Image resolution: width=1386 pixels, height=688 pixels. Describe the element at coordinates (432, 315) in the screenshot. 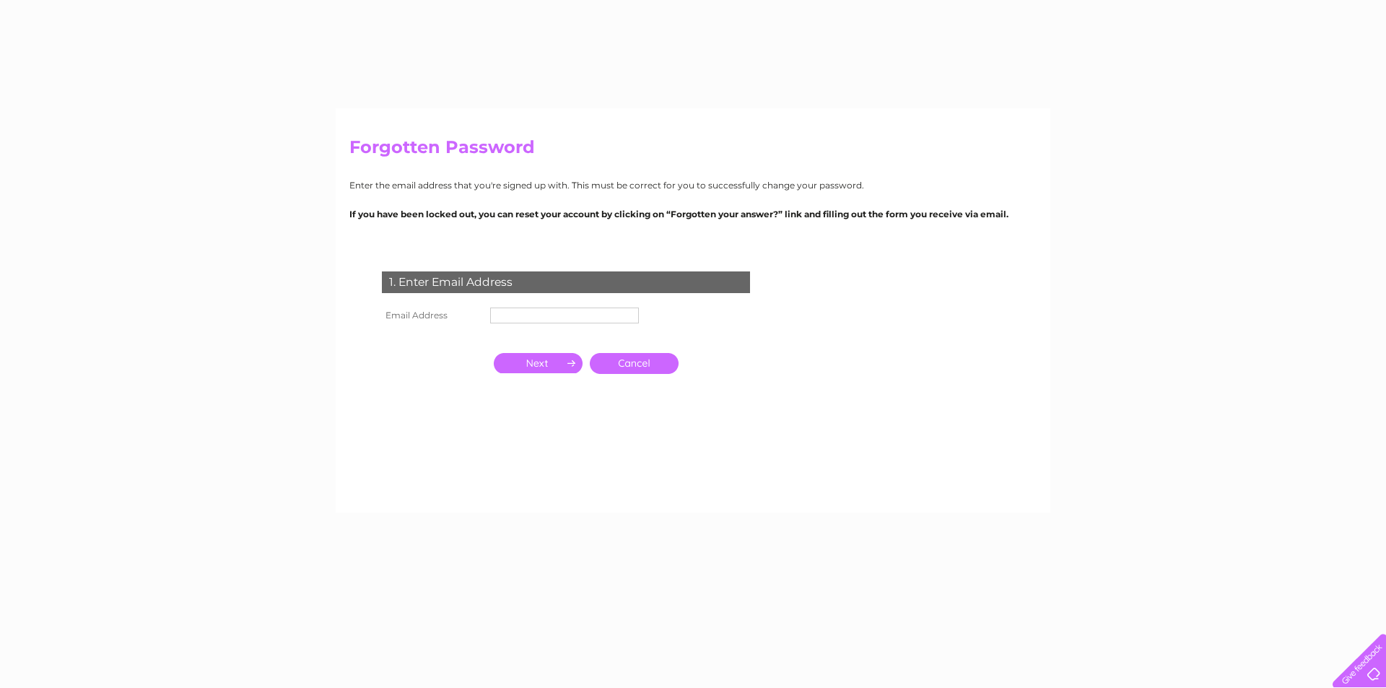

I see `th: Email Address` at that location.